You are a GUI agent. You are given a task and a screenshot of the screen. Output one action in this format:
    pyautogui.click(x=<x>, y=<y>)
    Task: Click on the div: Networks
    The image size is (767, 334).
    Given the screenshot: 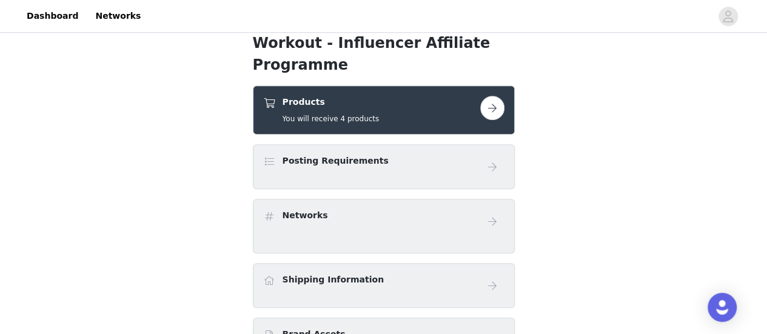 What is the action you would take?
    pyautogui.click(x=384, y=226)
    